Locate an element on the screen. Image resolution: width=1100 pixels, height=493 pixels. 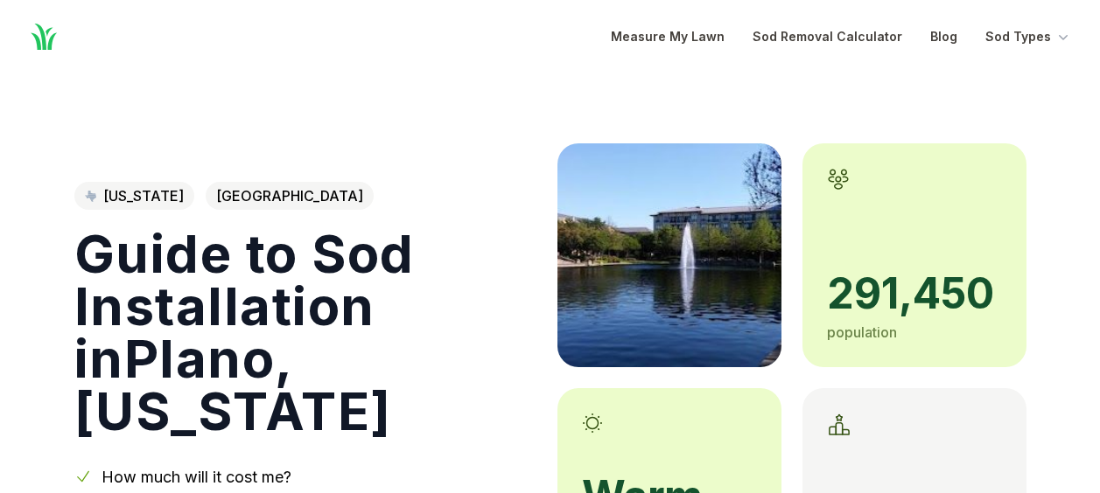
span: population is located at coordinates (862, 332).